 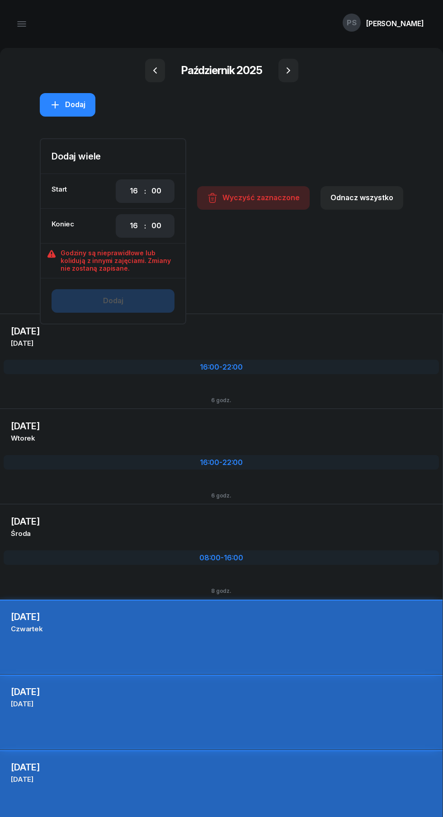 I want to click on button: Wyczyść zaznaczone, so click(x=253, y=198).